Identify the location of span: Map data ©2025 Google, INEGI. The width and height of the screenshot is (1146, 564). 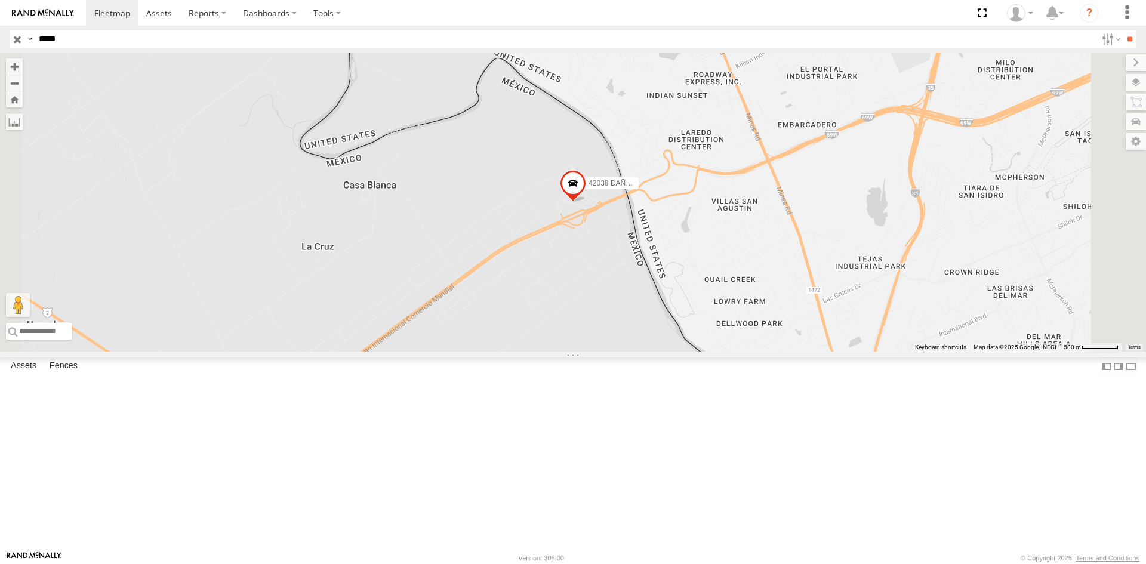
(1015, 347).